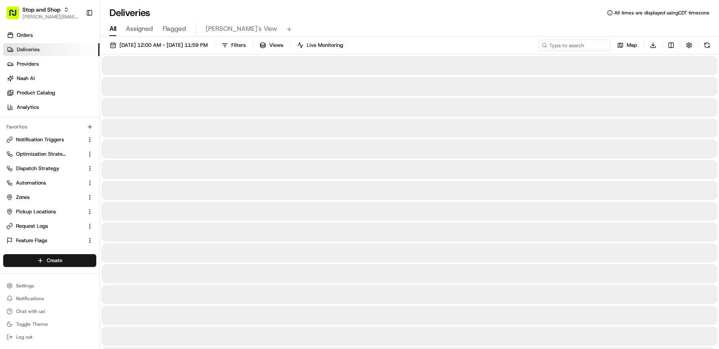  I want to click on span: Assigned, so click(139, 29).